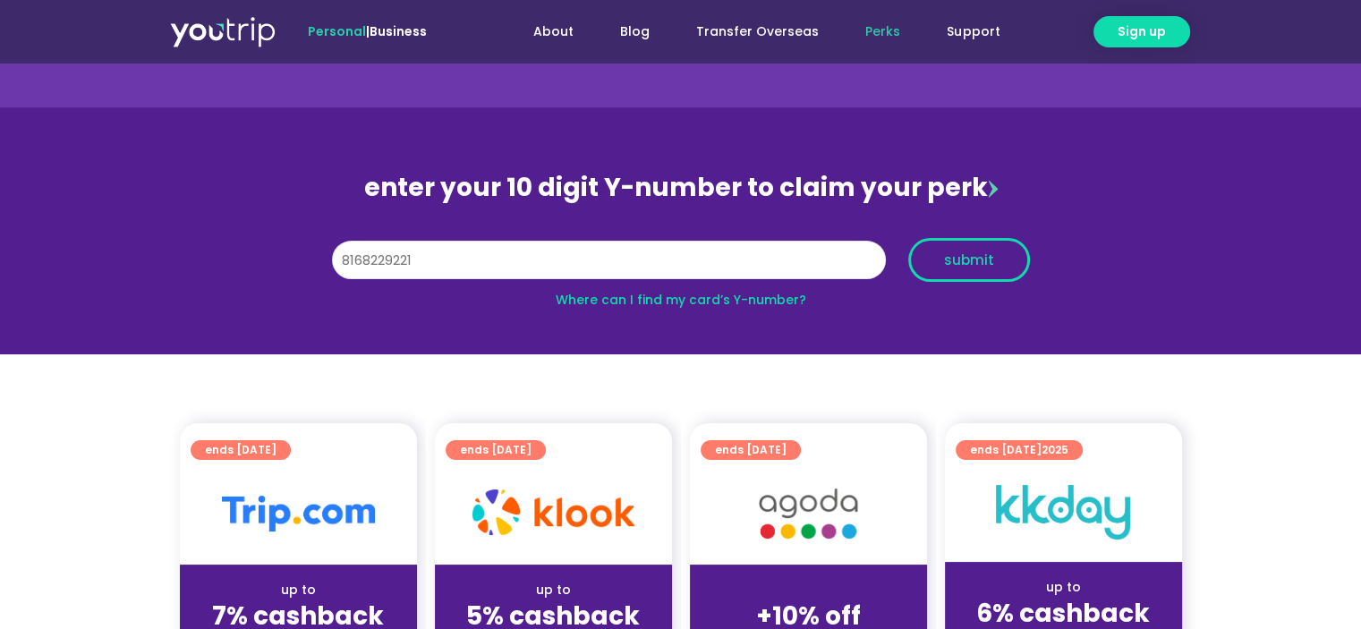  I want to click on nav: Menu, so click(749, 31).